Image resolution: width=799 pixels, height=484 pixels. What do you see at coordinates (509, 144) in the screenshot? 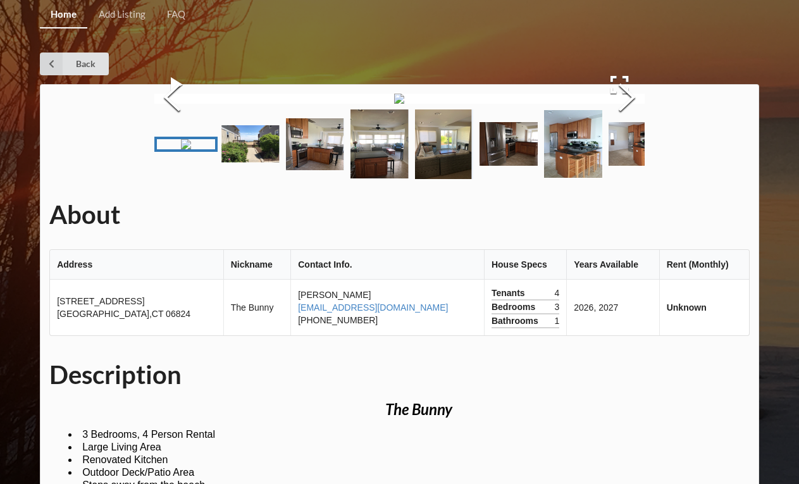
I see `img: IMG_1054.JPG` at bounding box center [509, 144].